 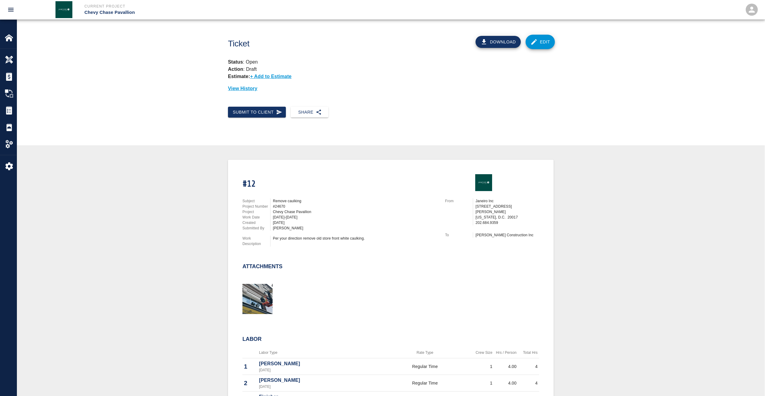 I want to click on p: Subject, so click(x=256, y=201).